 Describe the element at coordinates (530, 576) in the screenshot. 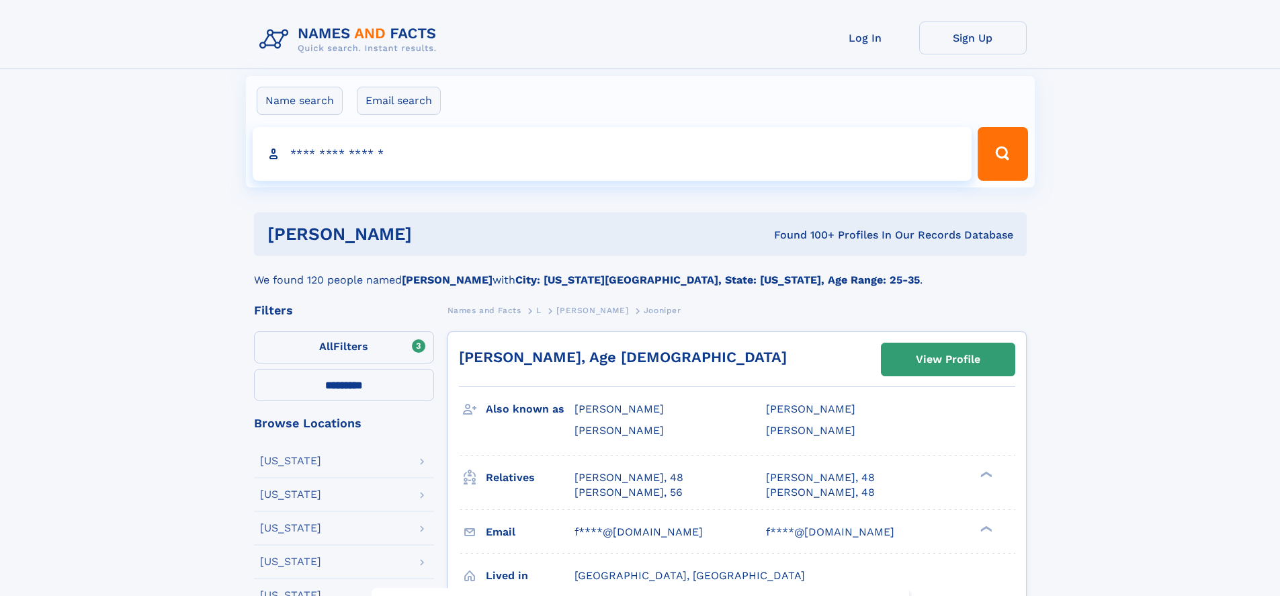

I see `h3: Lived in` at that location.